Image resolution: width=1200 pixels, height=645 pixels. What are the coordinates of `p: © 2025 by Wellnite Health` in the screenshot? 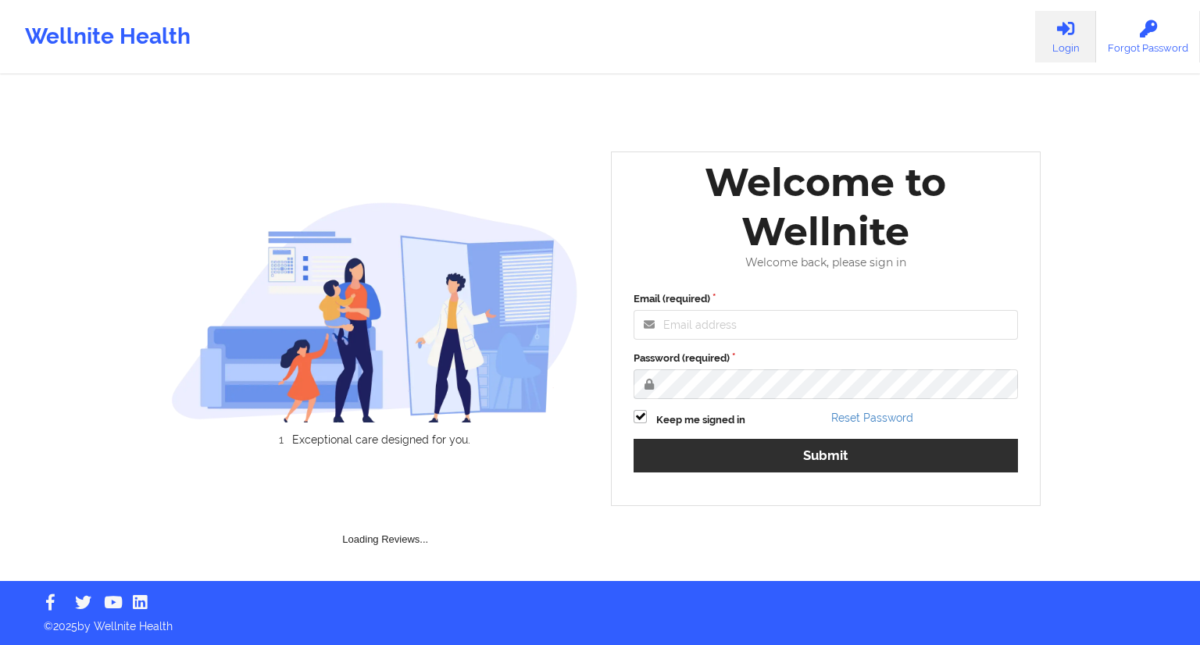 It's located at (600, 621).